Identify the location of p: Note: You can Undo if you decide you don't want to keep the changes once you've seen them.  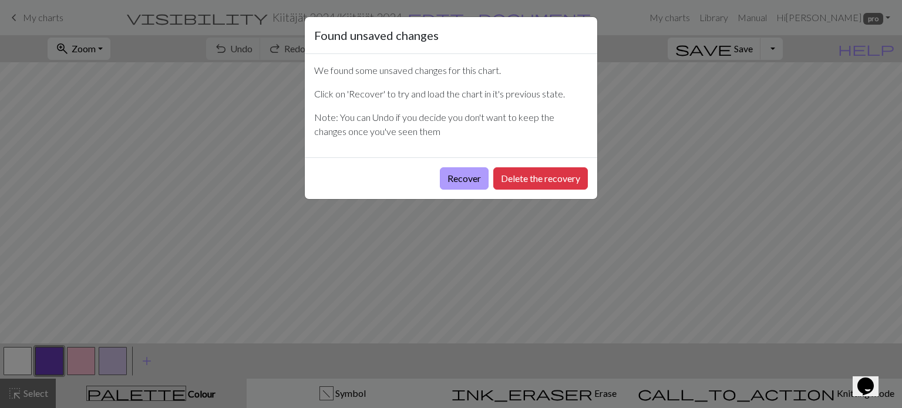
(451, 124).